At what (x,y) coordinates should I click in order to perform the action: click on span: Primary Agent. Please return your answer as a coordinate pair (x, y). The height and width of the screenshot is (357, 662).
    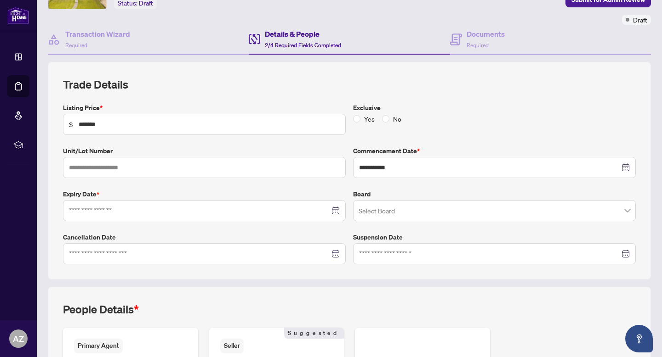
    Looking at the image, I should click on (98, 346).